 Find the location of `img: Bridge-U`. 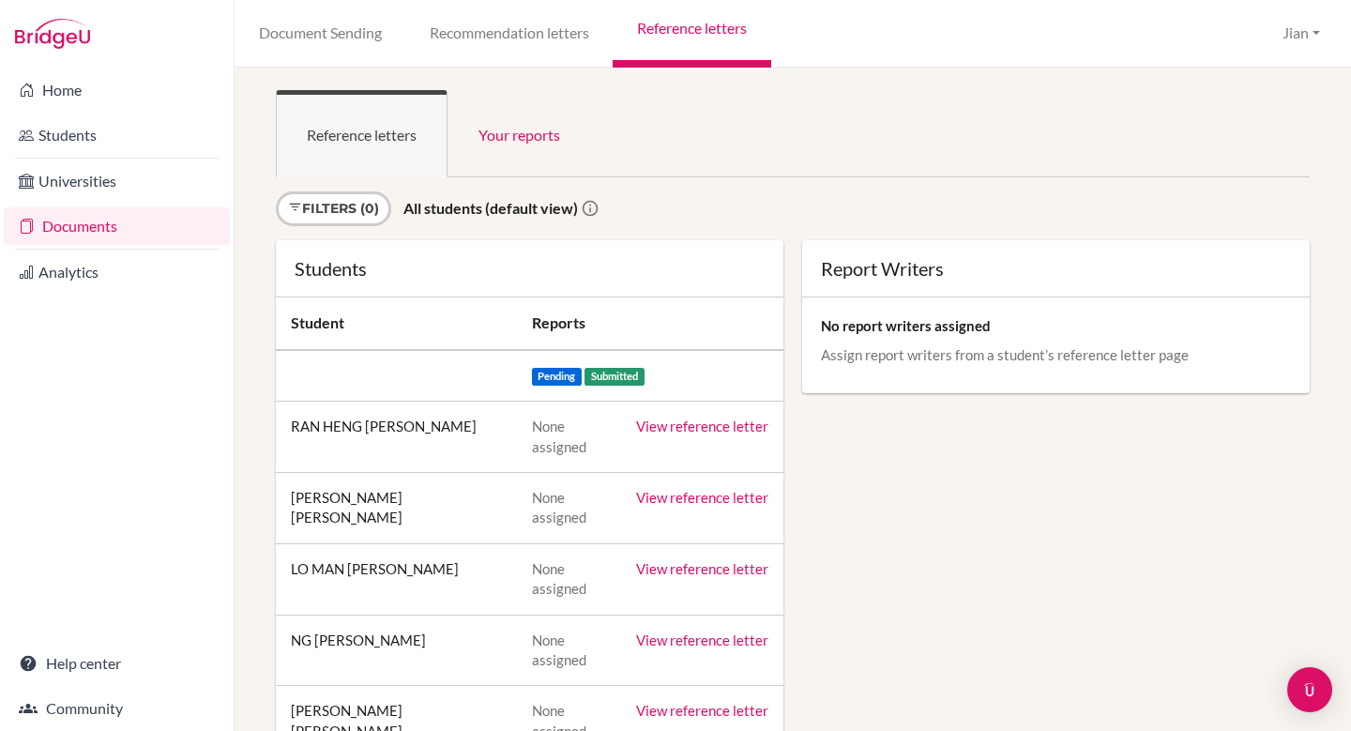

img: Bridge-U is located at coordinates (53, 34).